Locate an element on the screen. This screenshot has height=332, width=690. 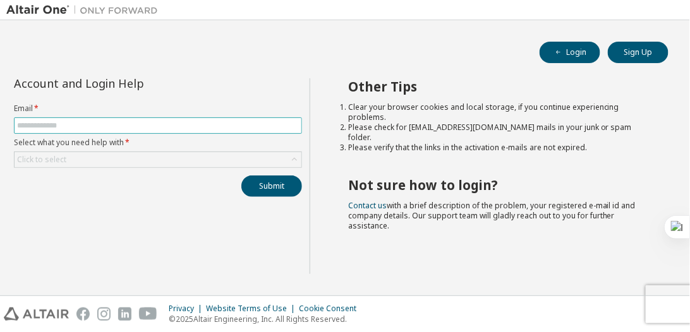
img: linkedin.svg is located at coordinates (124, 314).